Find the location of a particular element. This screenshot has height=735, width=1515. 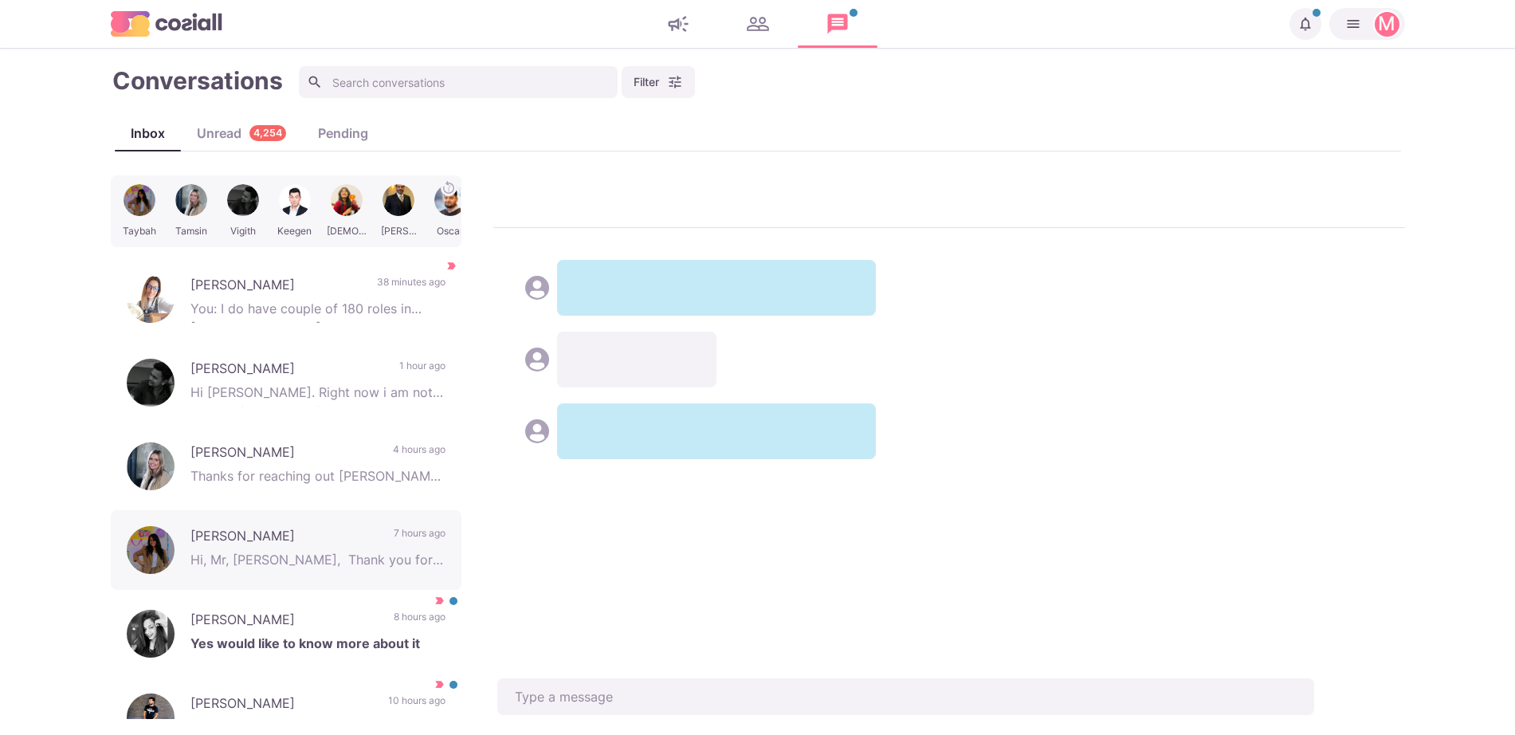

img: Tamsin Broster is located at coordinates (151, 466).